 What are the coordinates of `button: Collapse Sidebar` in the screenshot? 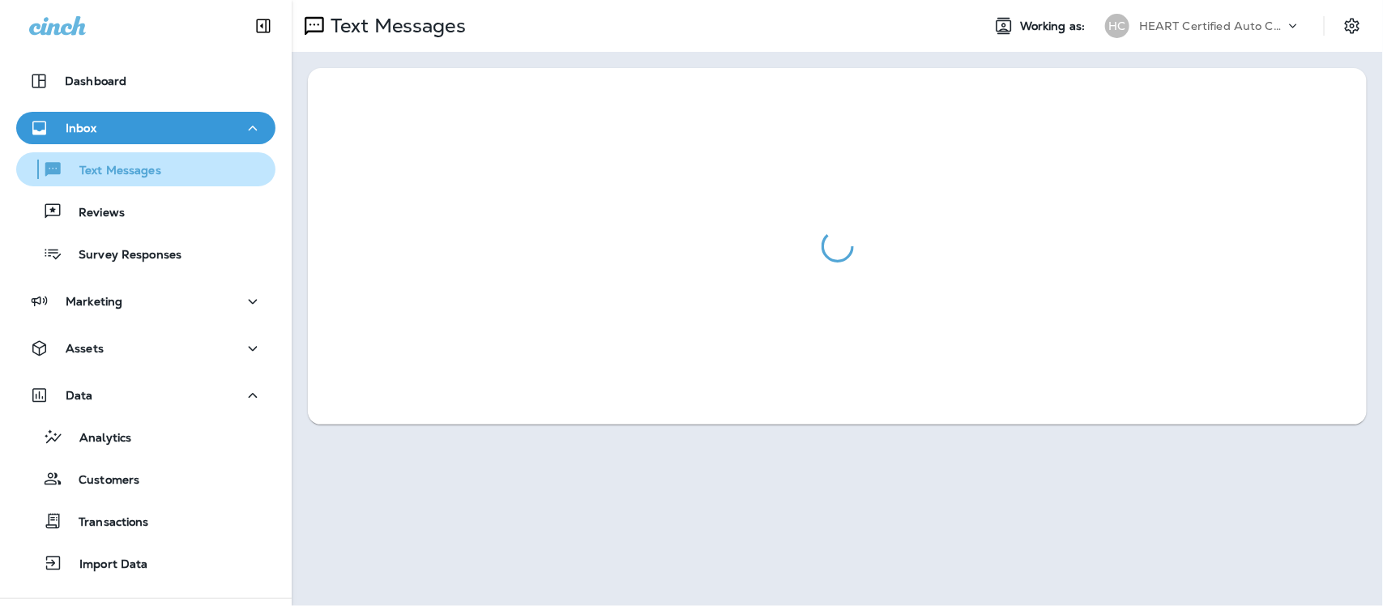 It's located at (263, 26).